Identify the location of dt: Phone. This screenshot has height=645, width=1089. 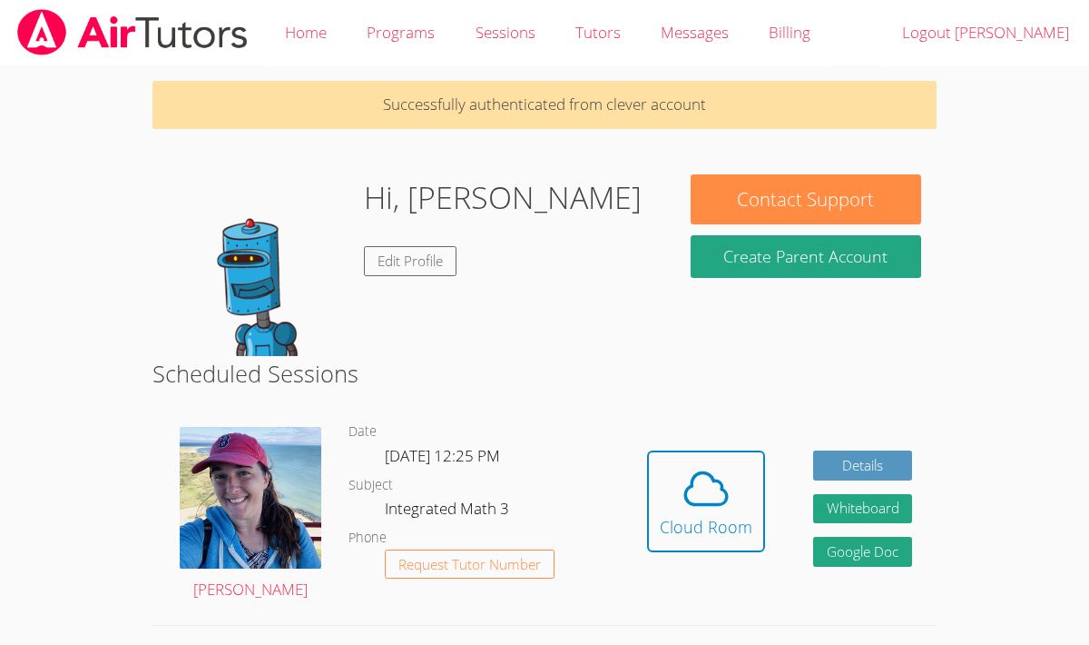
(368, 537).